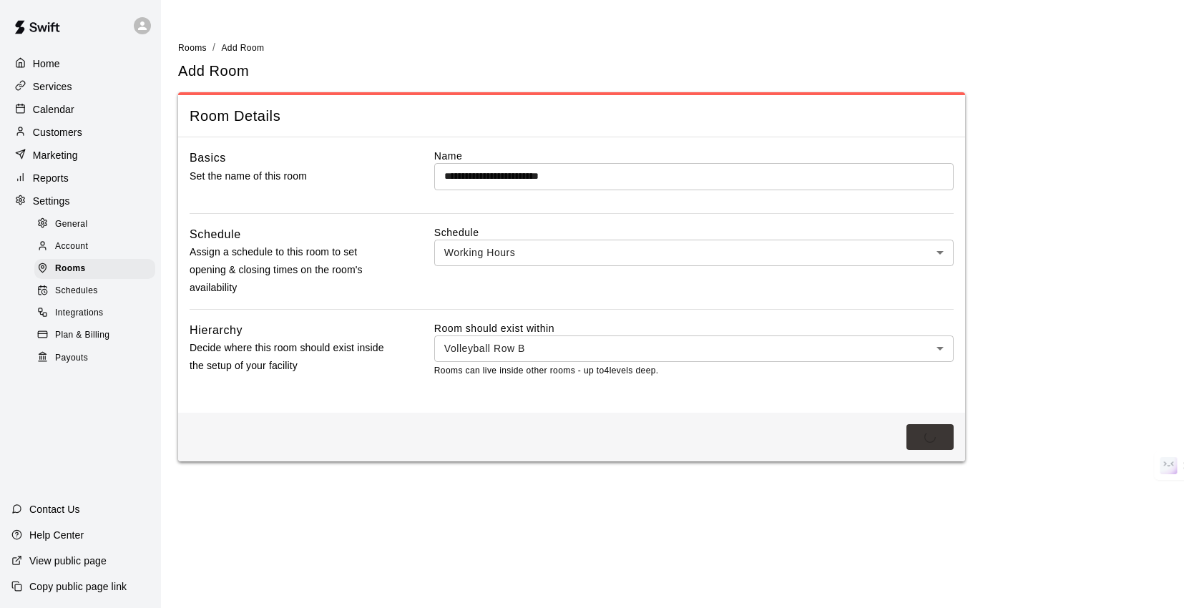 The height and width of the screenshot is (608, 1184). I want to click on label: Name, so click(694, 156).